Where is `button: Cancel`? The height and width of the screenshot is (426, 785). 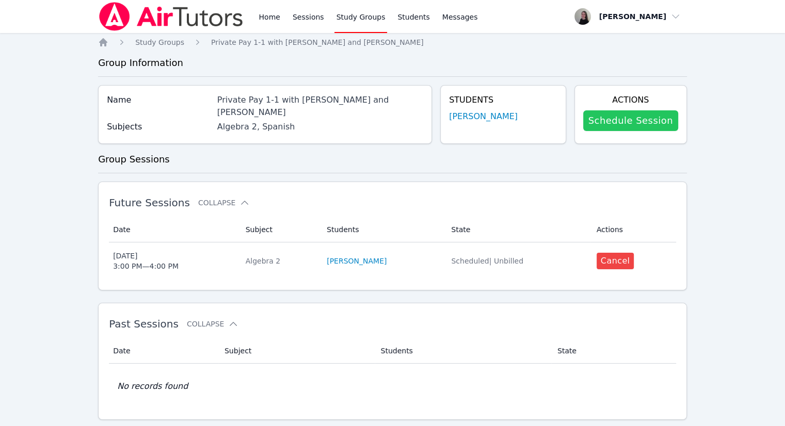 button: Cancel is located at coordinates (615, 261).